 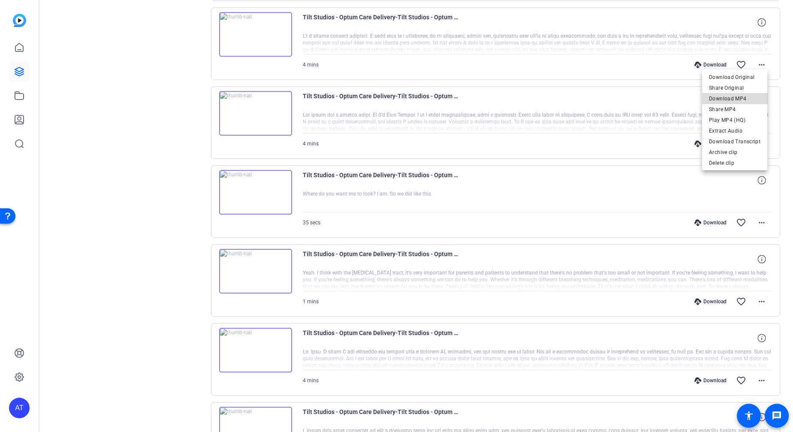 What do you see at coordinates (735, 88) in the screenshot?
I see `span: Share Original` at bounding box center [735, 88].